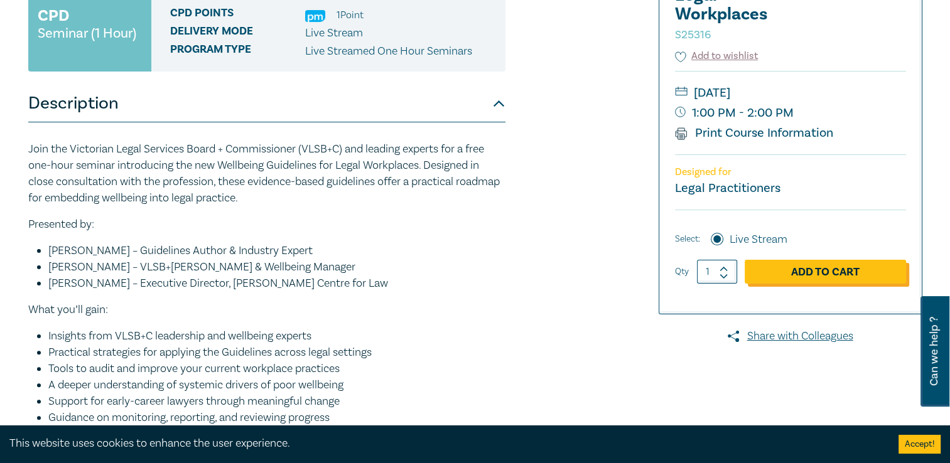  I want to click on button: Add to wishlist, so click(716, 56).